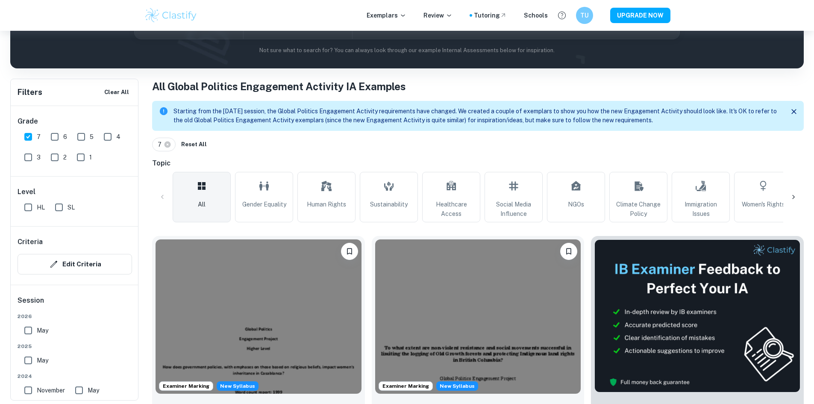 This screenshot has height=404, width=814. Describe the element at coordinates (164, 144) in the screenshot. I see `div: 7` at that location.